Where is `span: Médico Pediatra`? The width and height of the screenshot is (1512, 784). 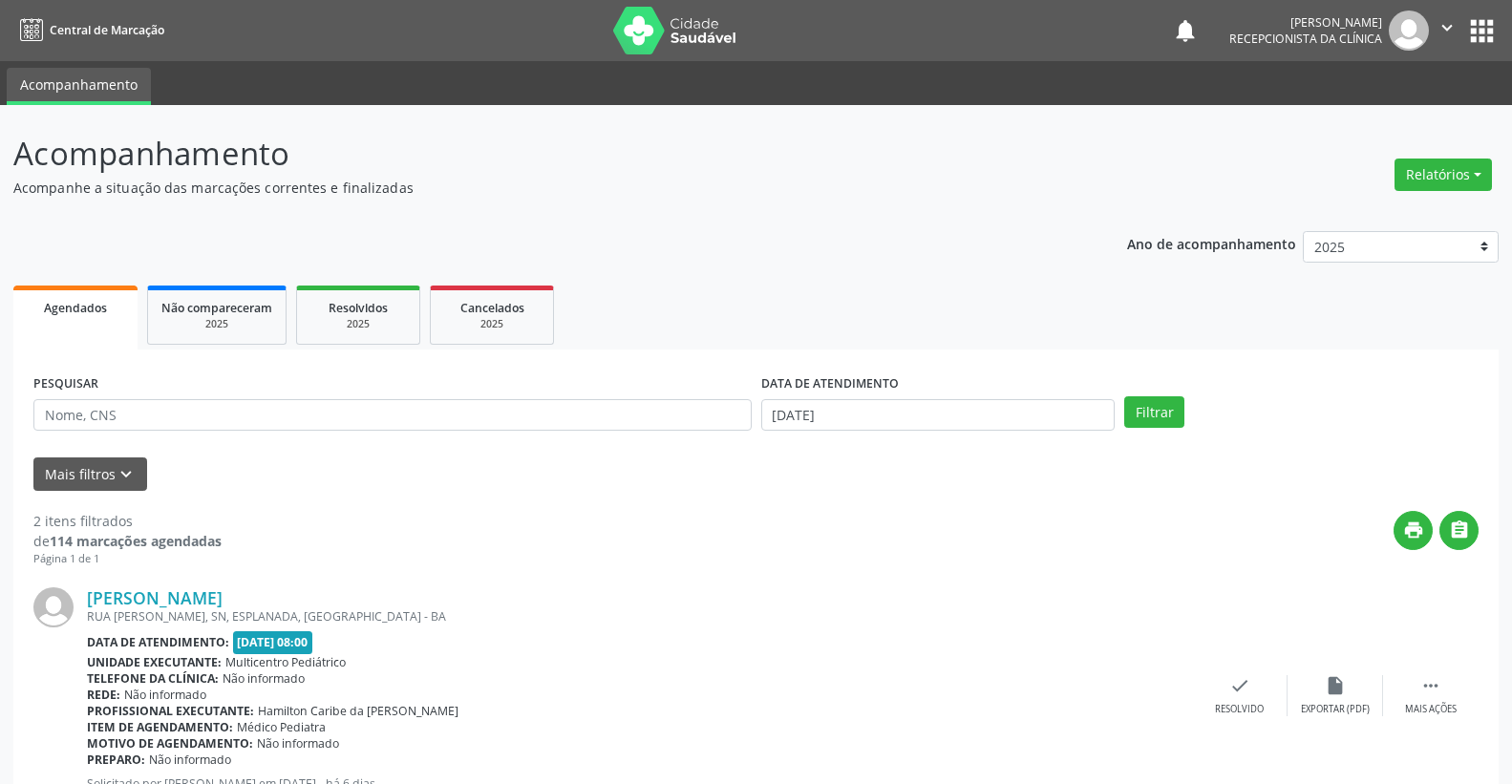
span: Médico Pediatra is located at coordinates (281, 726).